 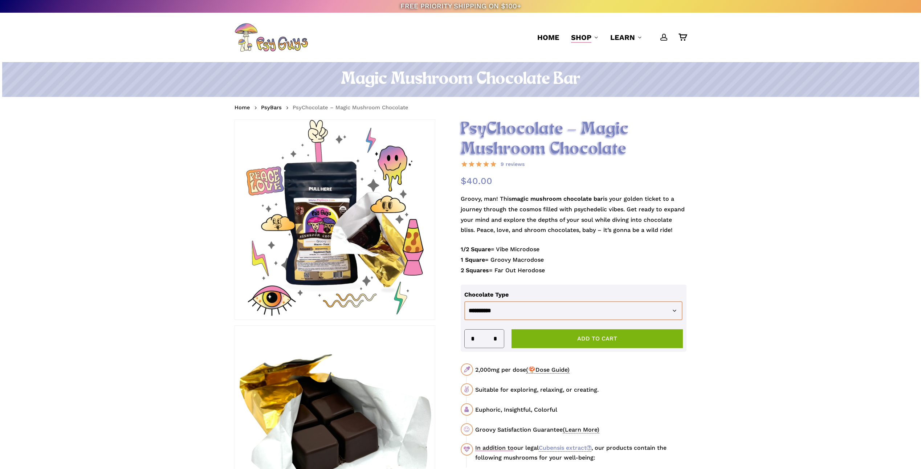 What do you see at coordinates (609, 37) in the screenshot?
I see `nav: Main Menu` at bounding box center [609, 37].